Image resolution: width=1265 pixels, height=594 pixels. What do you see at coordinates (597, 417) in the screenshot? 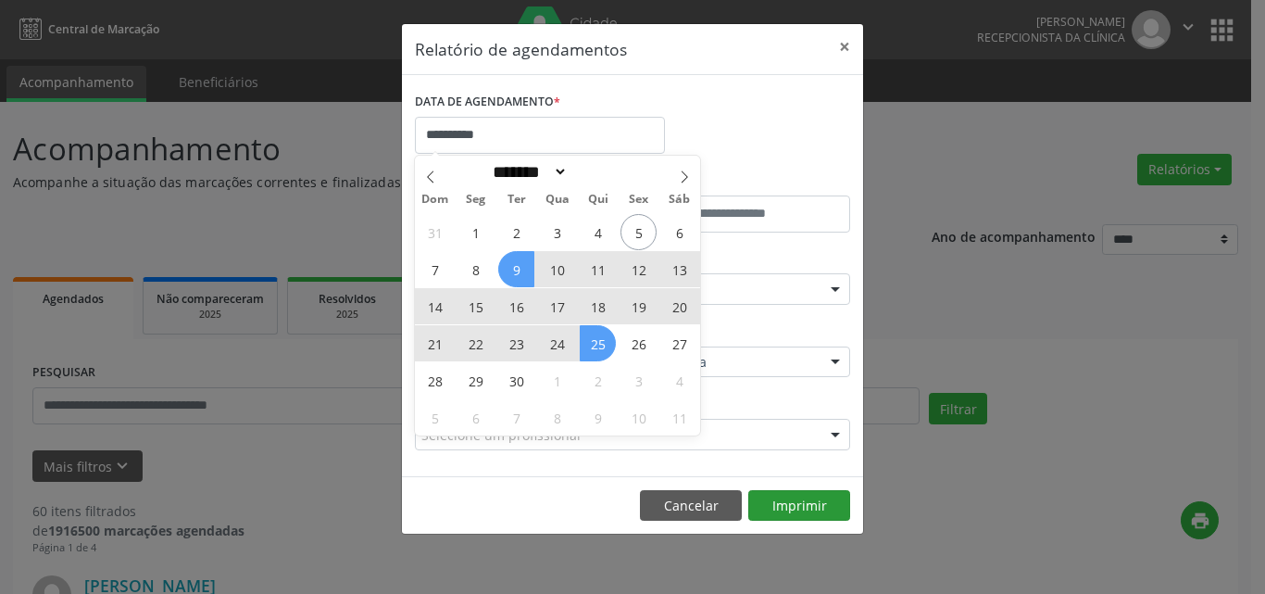
I see `span: Outubro 9, 2025` at bounding box center [597, 417].